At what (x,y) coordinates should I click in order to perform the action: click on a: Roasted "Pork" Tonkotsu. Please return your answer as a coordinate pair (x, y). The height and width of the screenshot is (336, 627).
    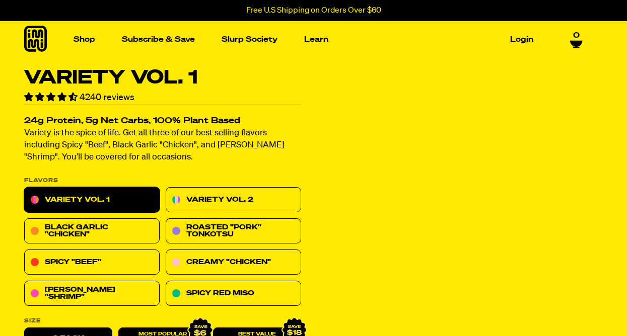
    Looking at the image, I should click on (233, 232).